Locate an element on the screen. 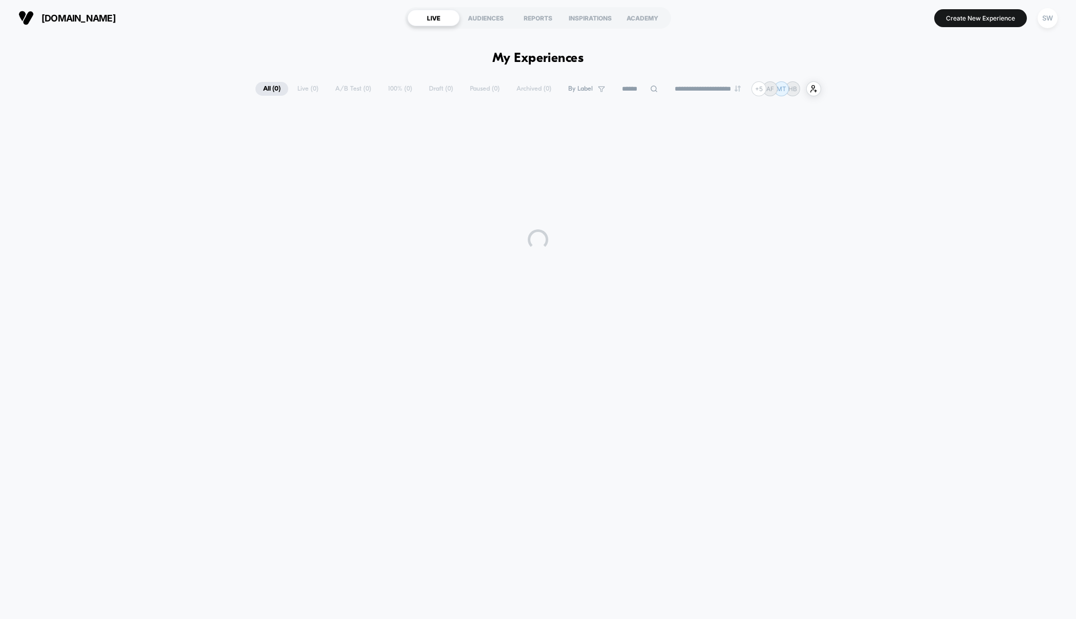 This screenshot has height=619, width=1076. div: + 5 is located at coordinates (758, 89).